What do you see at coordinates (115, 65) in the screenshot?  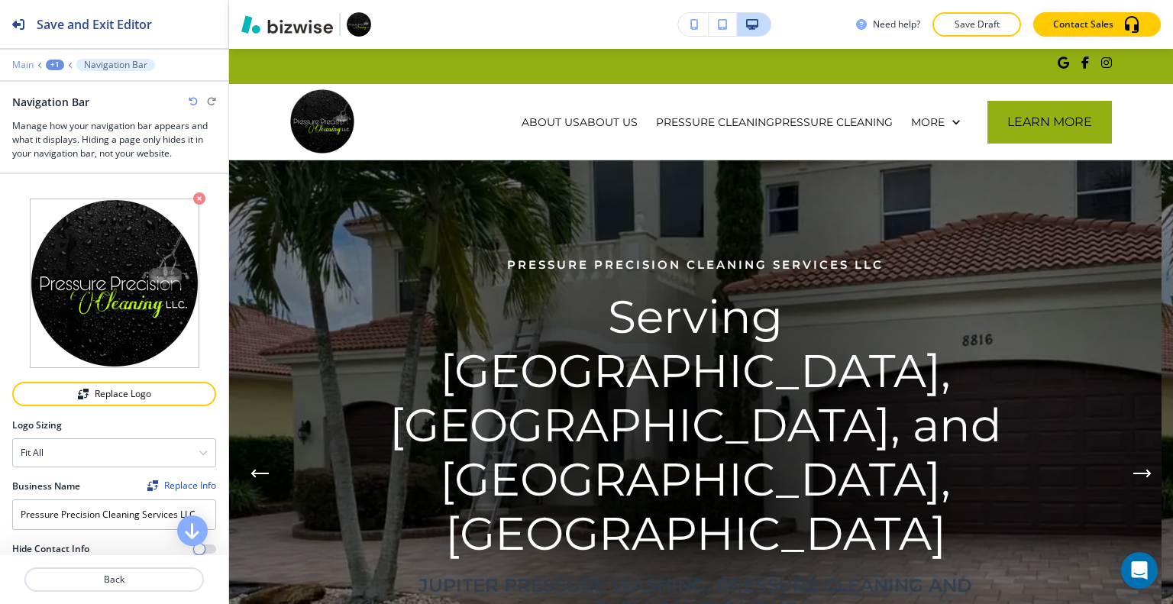 I see `button: Navigation Bar` at bounding box center [115, 65].